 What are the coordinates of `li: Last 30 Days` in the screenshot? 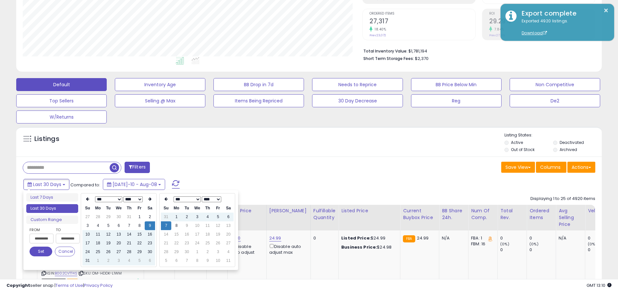 It's located at (52, 209).